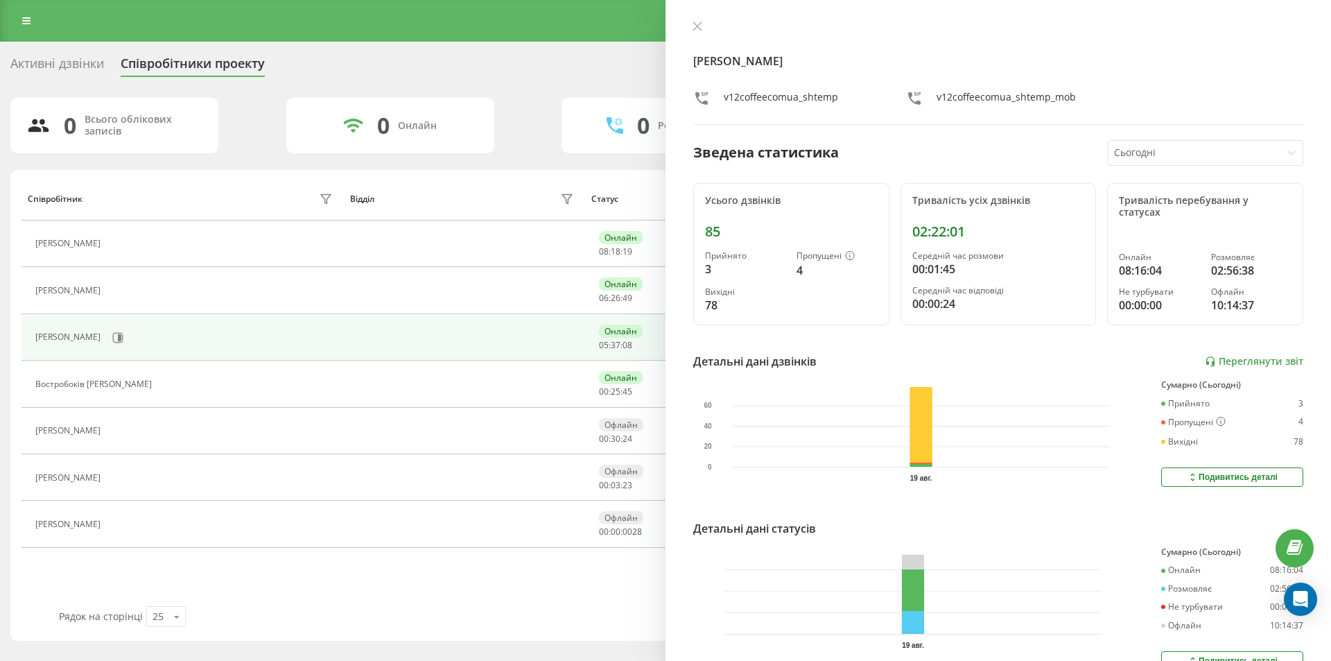  What do you see at coordinates (971, 200) in the screenshot?
I see `font: Тривалість усіх дзвінків` at bounding box center [971, 200].